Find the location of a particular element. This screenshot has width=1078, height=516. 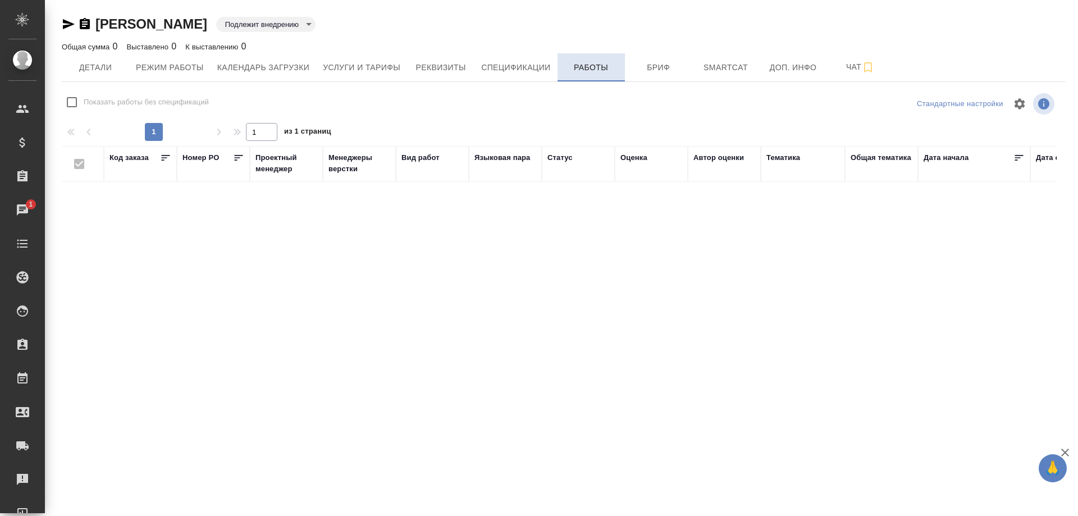

div: Общая тематика is located at coordinates (881, 158).